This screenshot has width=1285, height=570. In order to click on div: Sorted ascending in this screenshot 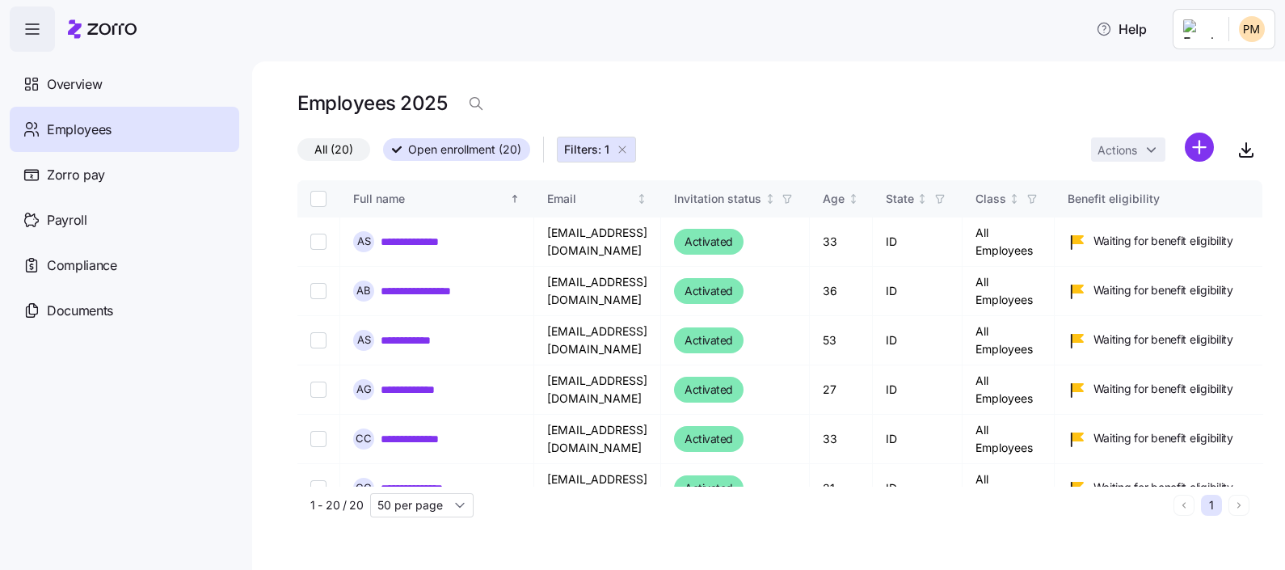, I will do `click(515, 199)`.